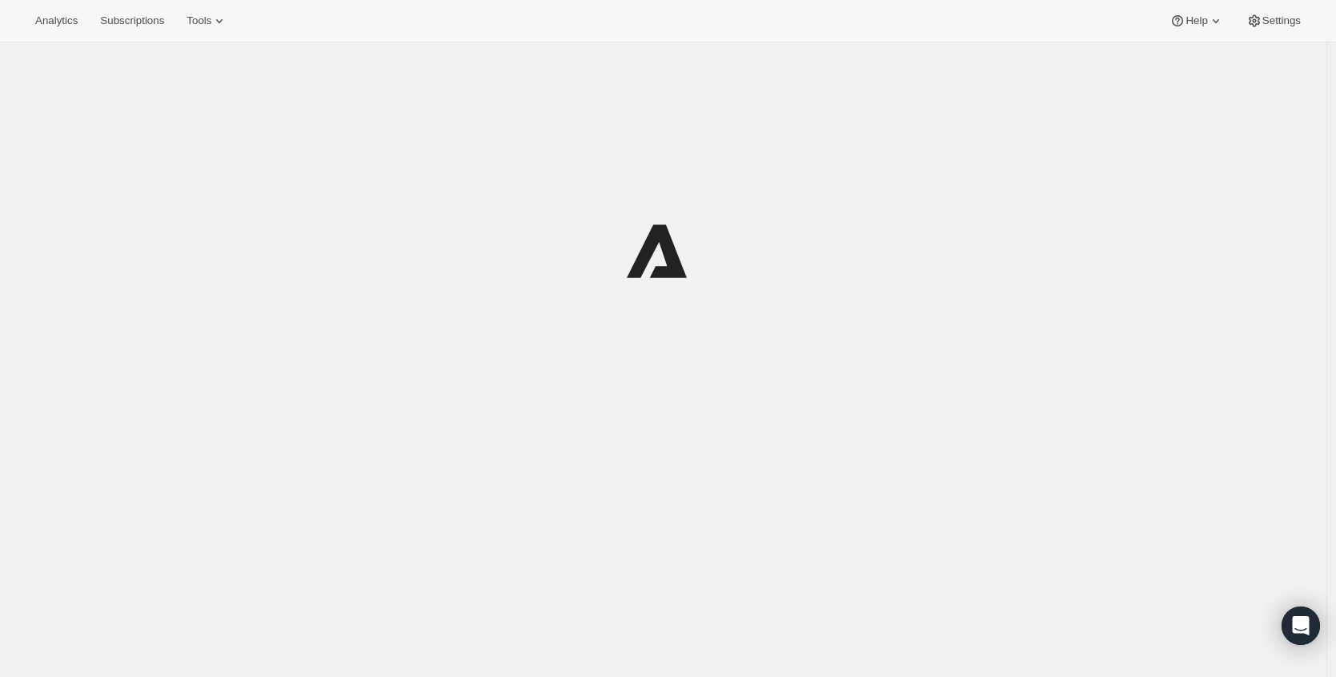  What do you see at coordinates (207, 21) in the screenshot?
I see `button: Tools` at bounding box center [207, 21].